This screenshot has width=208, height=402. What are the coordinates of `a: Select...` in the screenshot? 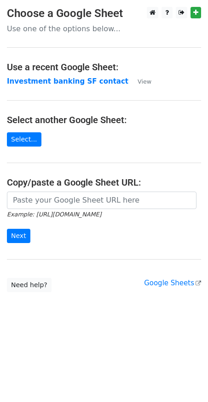 It's located at (24, 139).